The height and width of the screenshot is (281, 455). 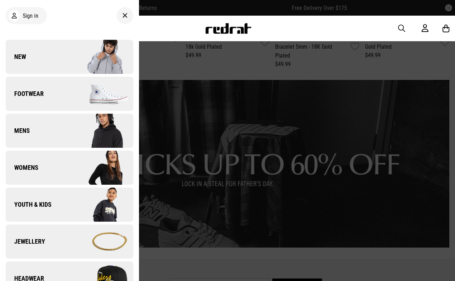 I want to click on span: Mens, so click(x=18, y=131).